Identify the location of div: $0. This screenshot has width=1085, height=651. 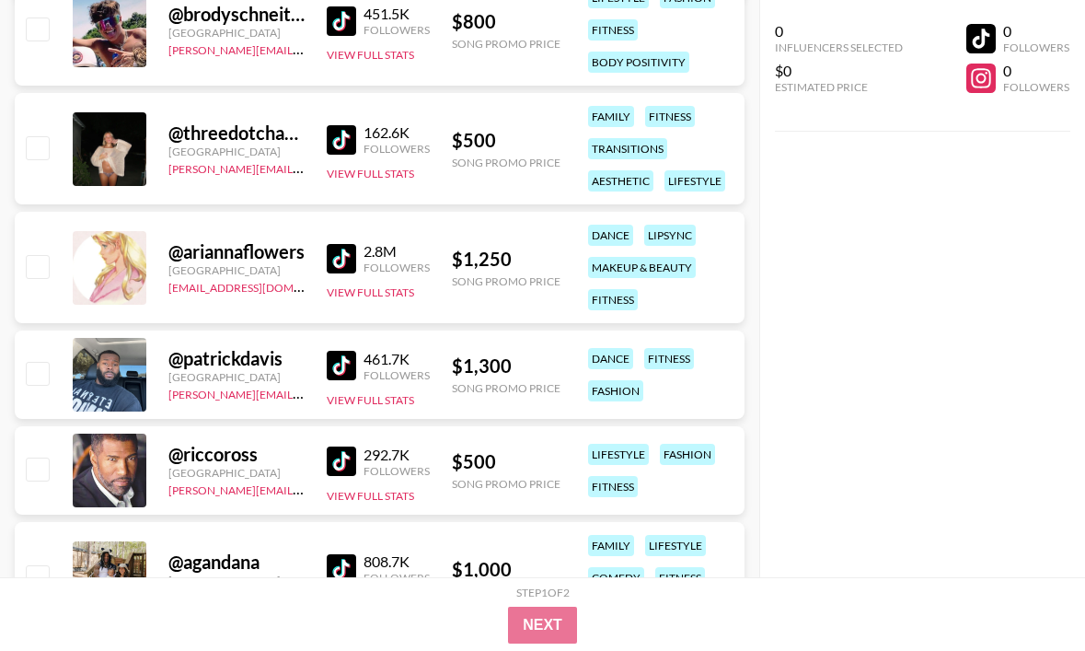
(839, 71).